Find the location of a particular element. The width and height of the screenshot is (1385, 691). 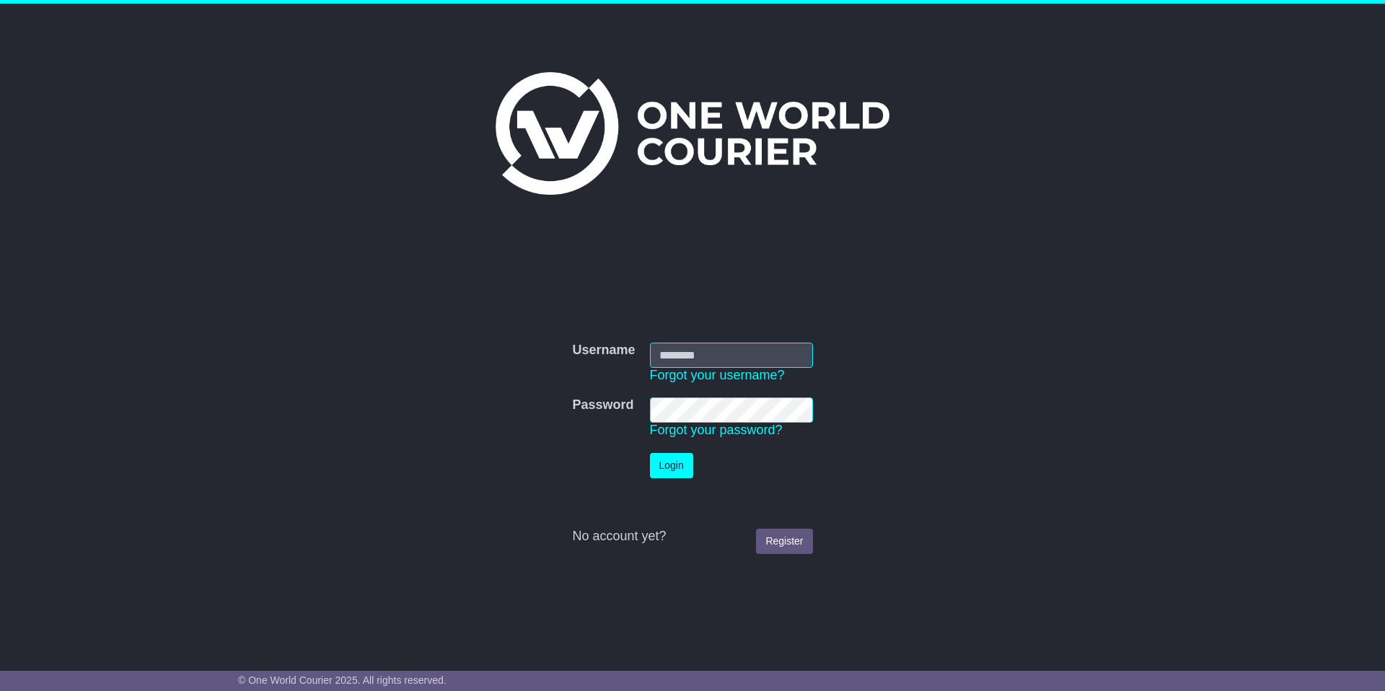

a: Forgot your password? is located at coordinates (716, 430).